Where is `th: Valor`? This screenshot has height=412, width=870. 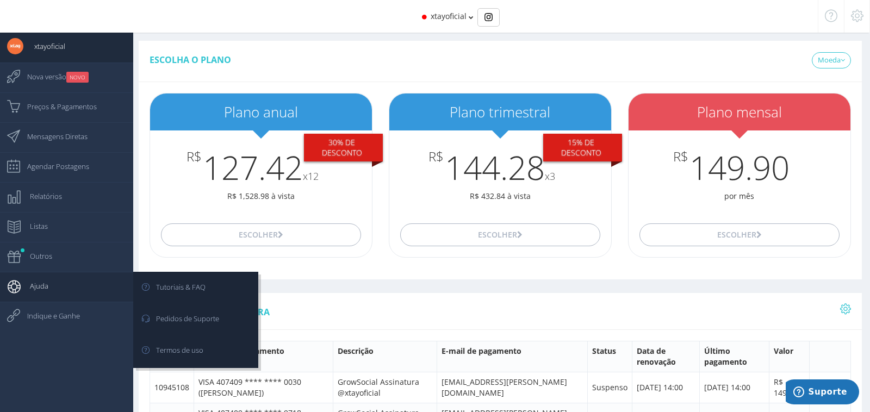
th: Valor is located at coordinates (789, 356).